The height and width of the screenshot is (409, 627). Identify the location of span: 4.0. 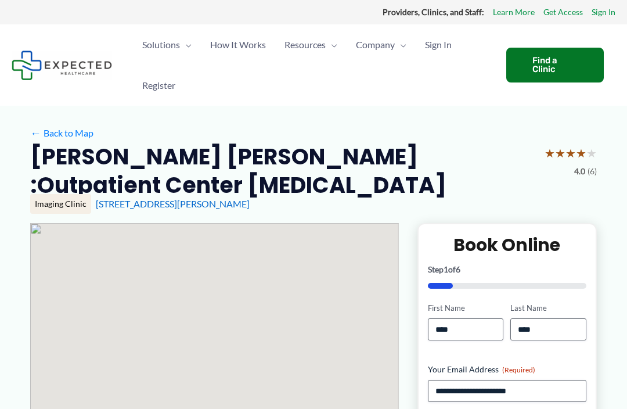
(580, 171).